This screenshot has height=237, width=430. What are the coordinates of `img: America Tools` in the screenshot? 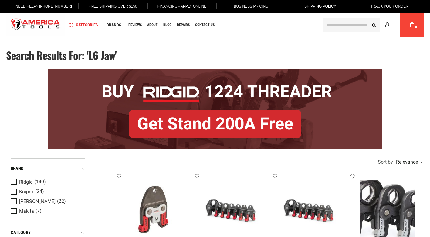 It's located at (35, 25).